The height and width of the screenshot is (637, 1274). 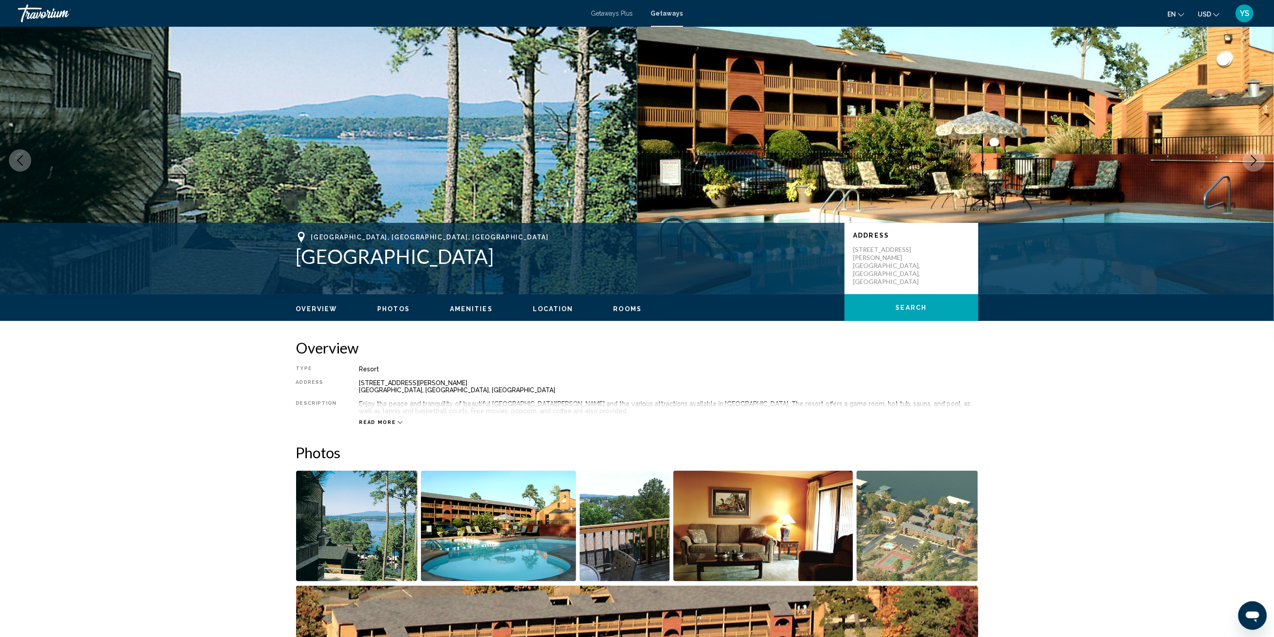 I want to click on button: Previous image, so click(x=20, y=161).